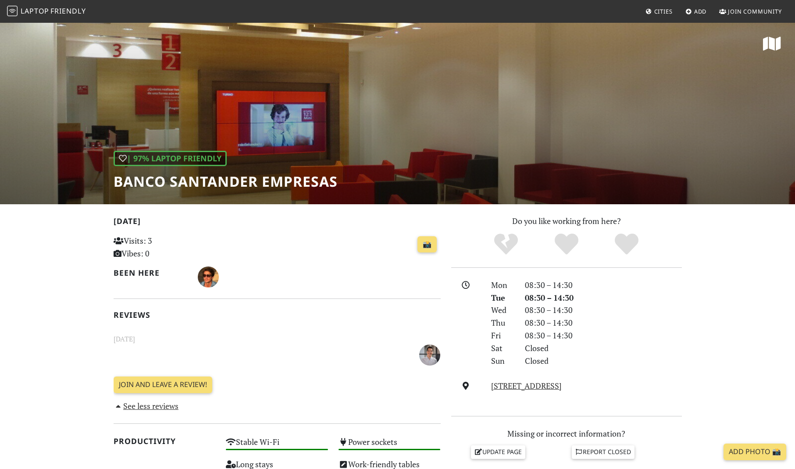 Image resolution: width=795 pixels, height=469 pixels. What do you see at coordinates (430, 354) in the screenshot?
I see `span: Juan Manuel Carpio Báez` at bounding box center [430, 354].